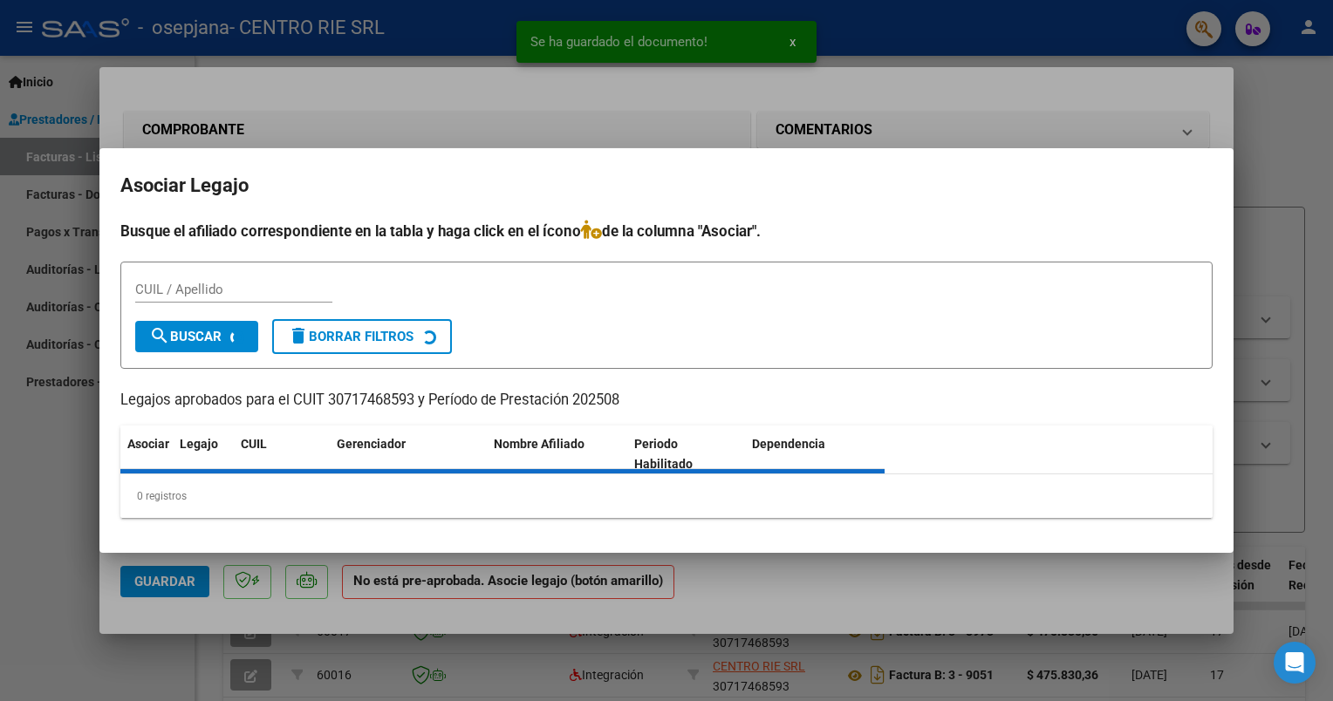 The width and height of the screenshot is (1333, 701). Describe the element at coordinates (282, 454) in the screenshot. I see `datatable-header-cell: CUIL` at that location.